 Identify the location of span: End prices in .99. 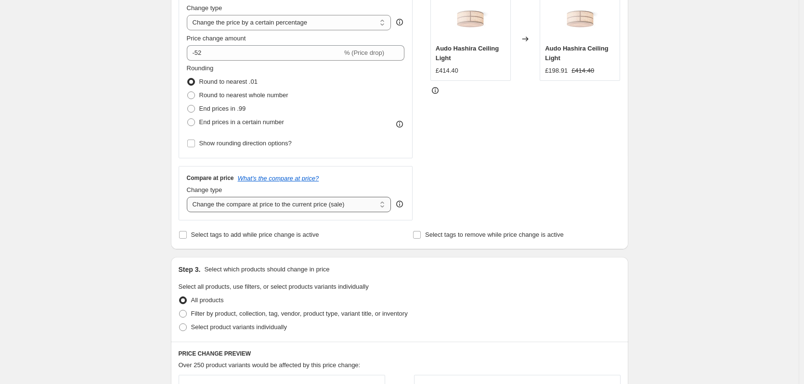
(222, 108).